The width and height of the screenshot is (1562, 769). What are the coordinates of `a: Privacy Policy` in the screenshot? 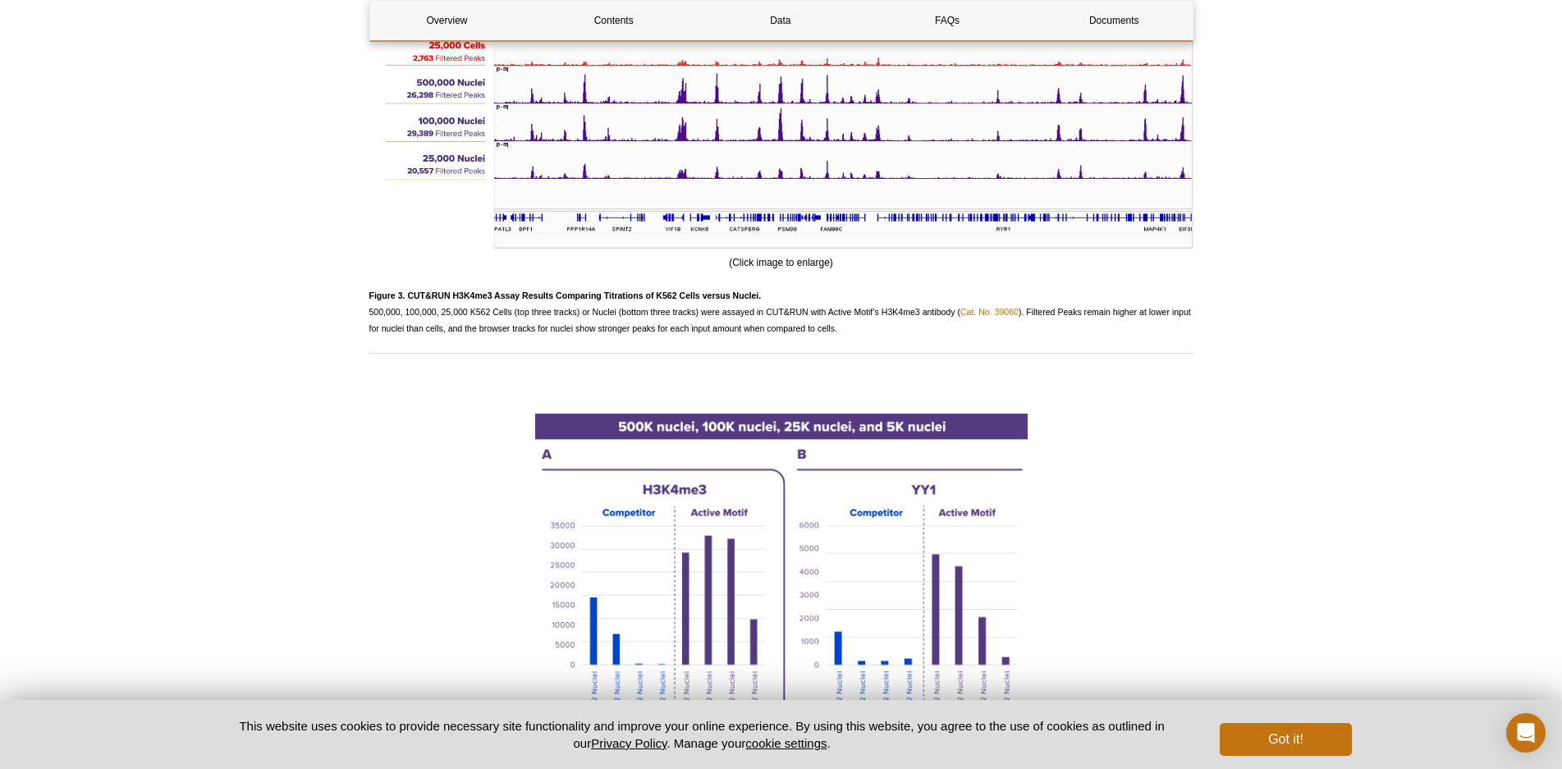 It's located at (629, 743).